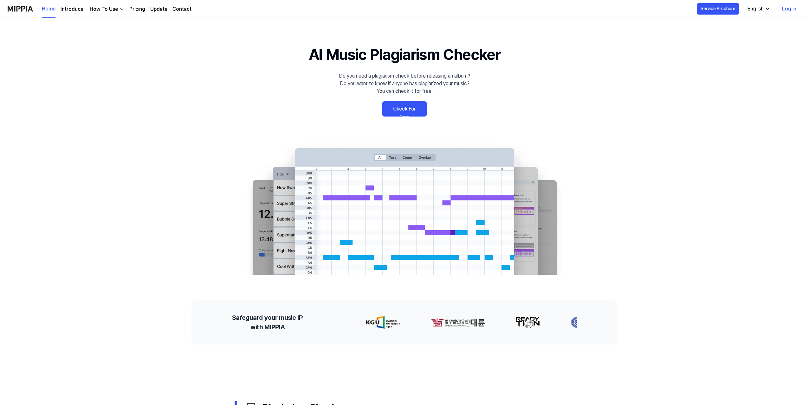  What do you see at coordinates (718, 9) in the screenshot?
I see `button: Service Brochure` at bounding box center [718, 9].